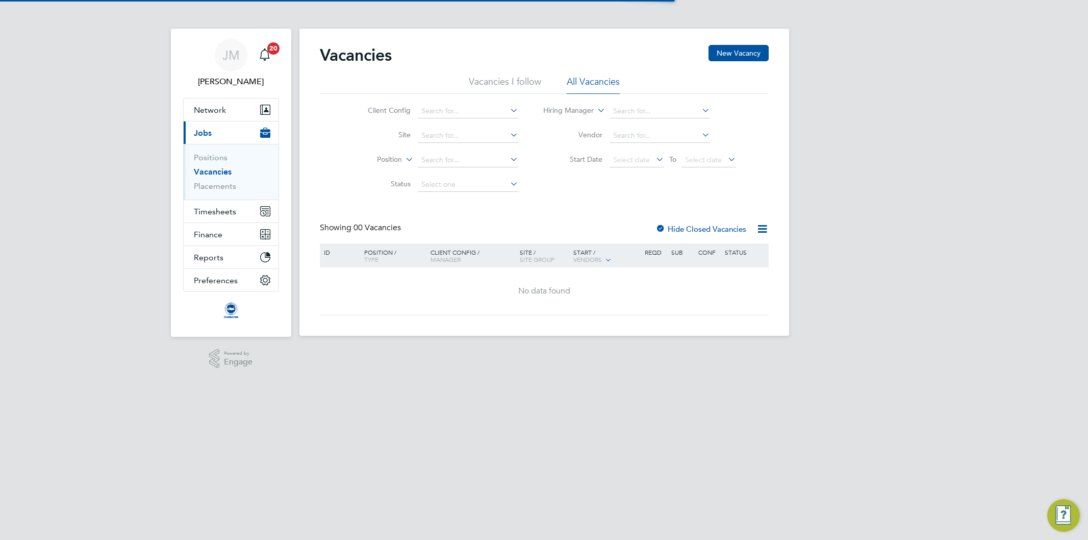 The width and height of the screenshot is (1088, 540). Describe the element at coordinates (1063, 515) in the screenshot. I see `button: Engage Resource Center` at that location.